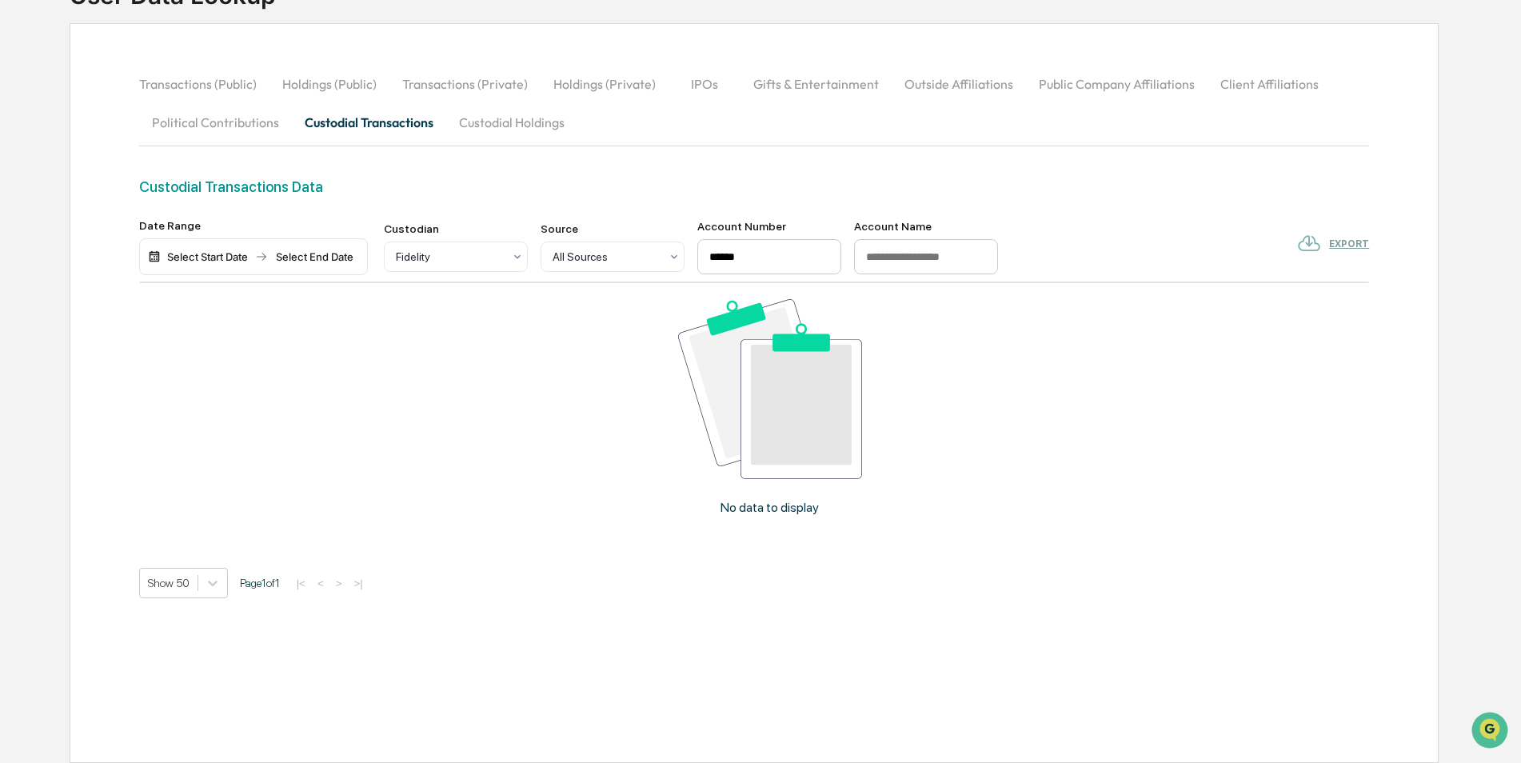  What do you see at coordinates (816, 84) in the screenshot?
I see `button: Gifts & Entertainment` at bounding box center [816, 84].